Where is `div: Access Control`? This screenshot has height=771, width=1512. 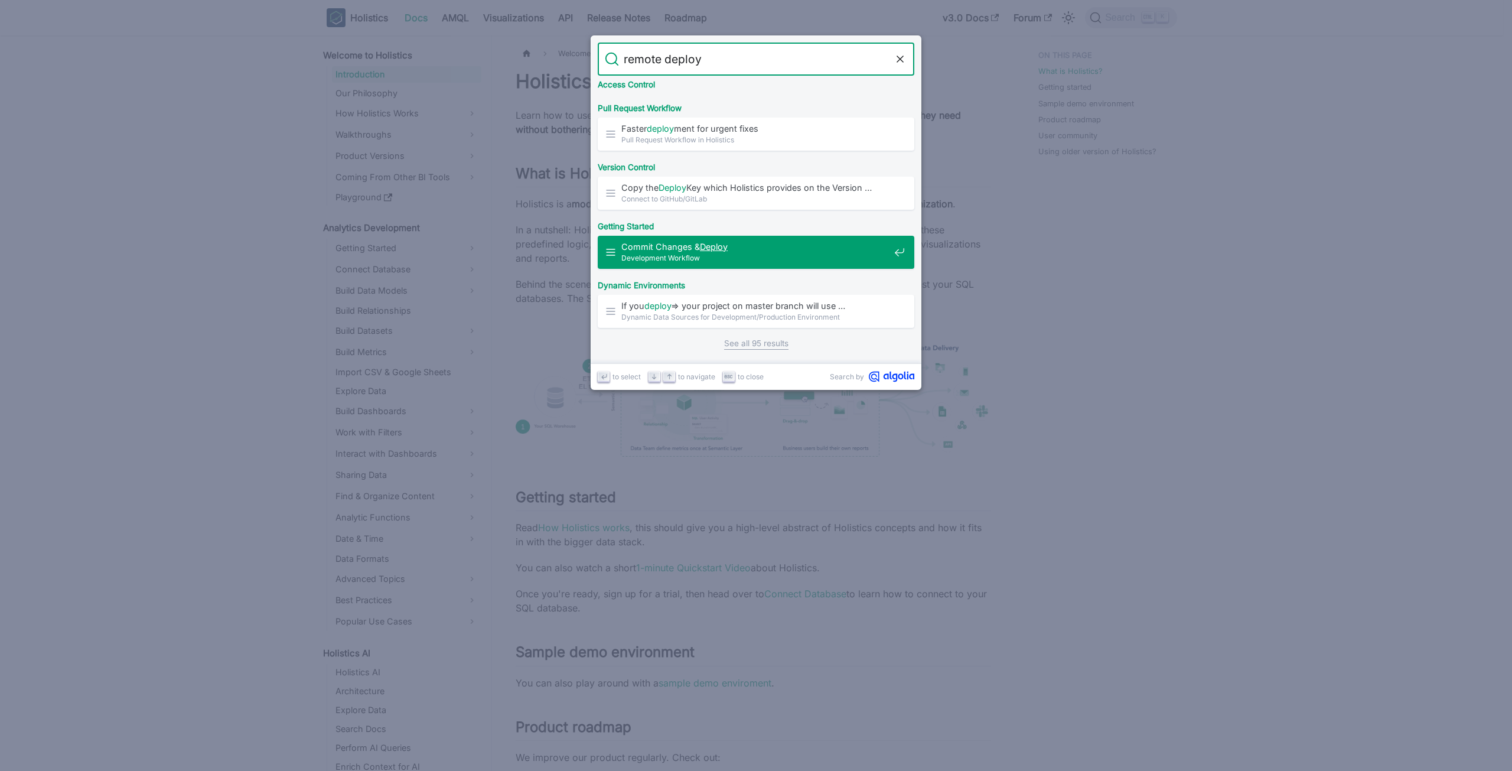 div: Access Control is located at coordinates (756, 82).